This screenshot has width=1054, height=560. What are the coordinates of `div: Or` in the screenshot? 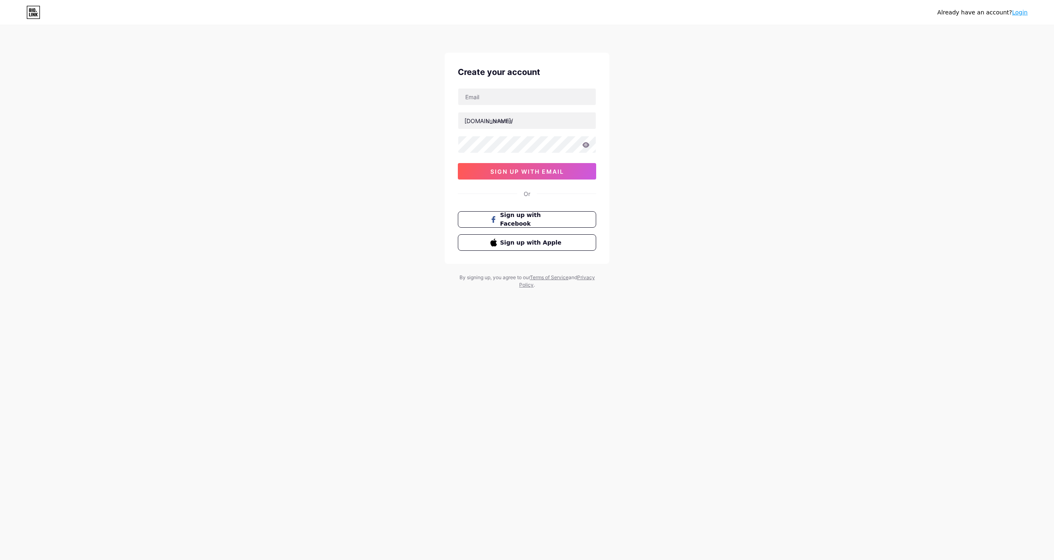 It's located at (527, 193).